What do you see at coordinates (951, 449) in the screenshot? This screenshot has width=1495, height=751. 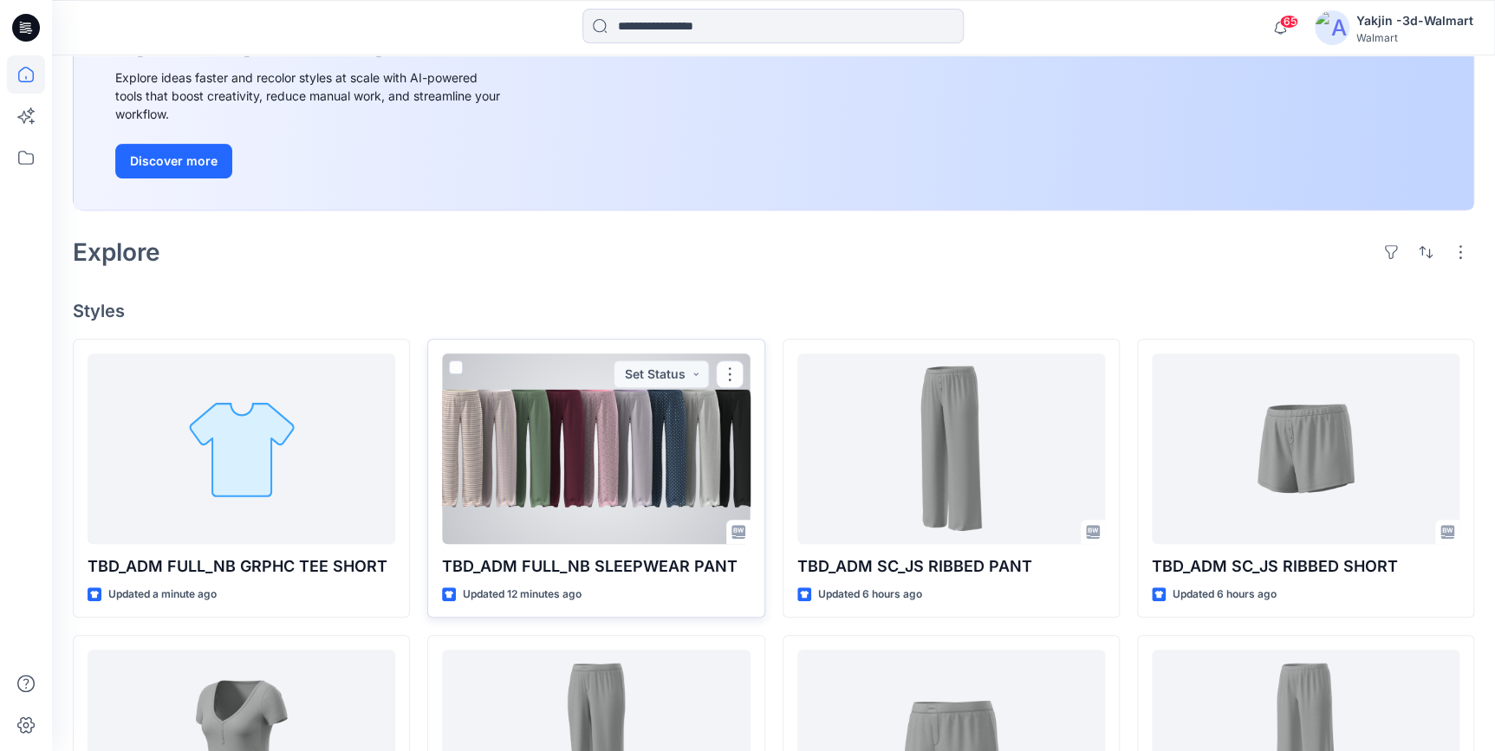 I see `a: TBD_ADM SC_JS RIBBED PANT` at bounding box center [951, 449].